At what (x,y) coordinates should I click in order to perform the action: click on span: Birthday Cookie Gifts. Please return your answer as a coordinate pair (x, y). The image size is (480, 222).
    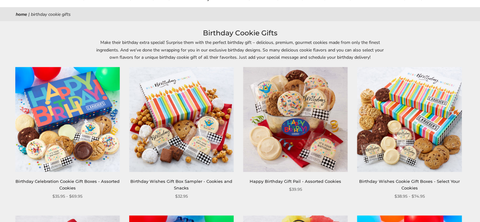
    Looking at the image, I should click on (51, 14).